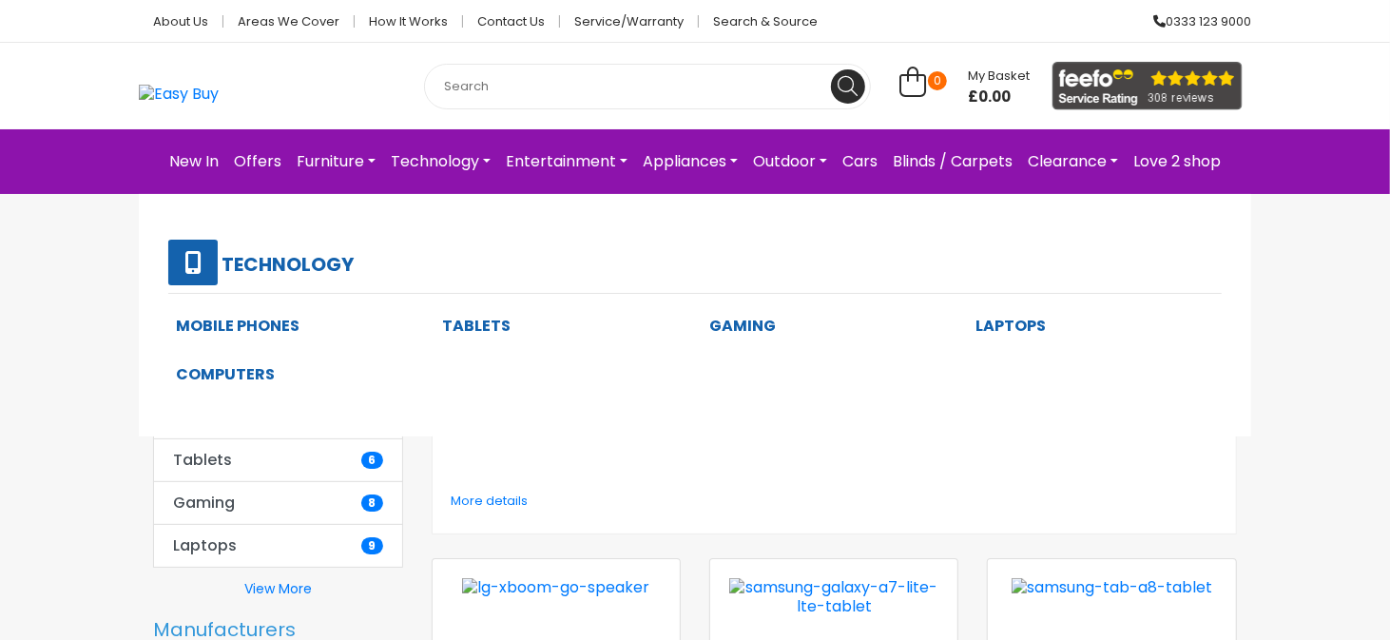 Image resolution: width=1390 pixels, height=640 pixels. What do you see at coordinates (859, 162) in the screenshot?
I see `a: Cars` at bounding box center [859, 162].